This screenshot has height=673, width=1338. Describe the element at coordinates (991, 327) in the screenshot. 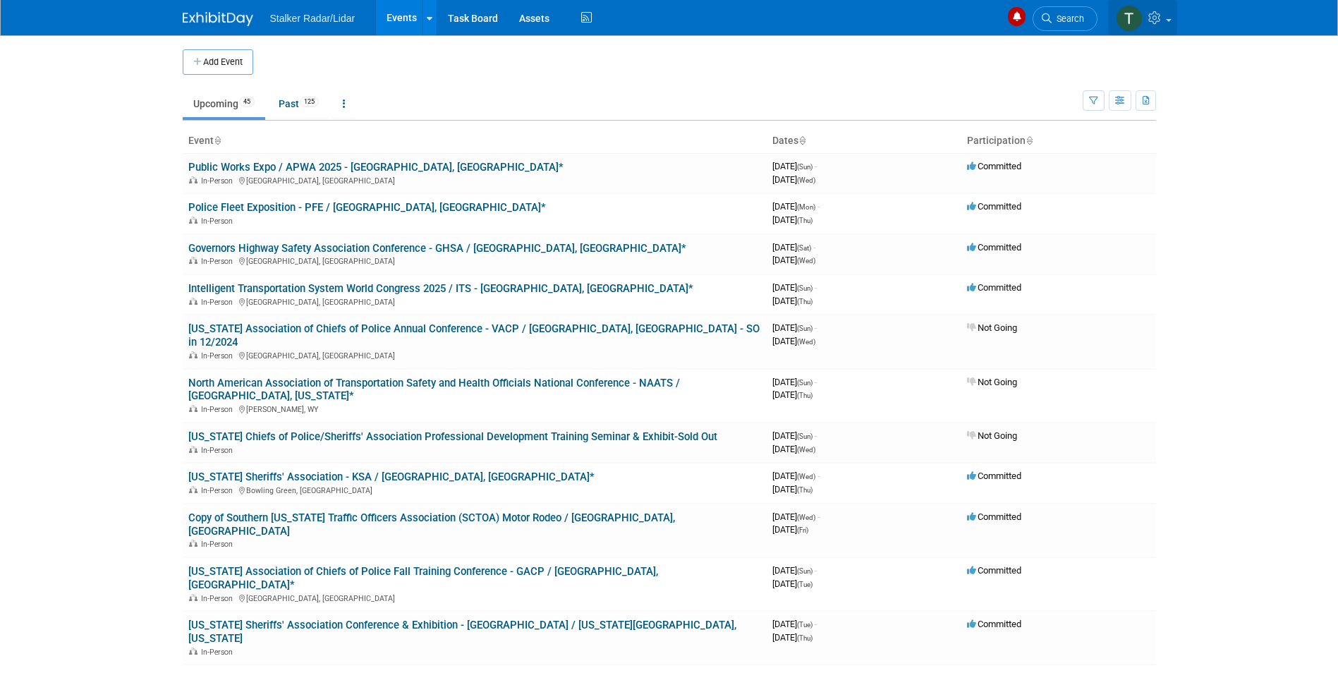

I see `span: Not Going` at that location.